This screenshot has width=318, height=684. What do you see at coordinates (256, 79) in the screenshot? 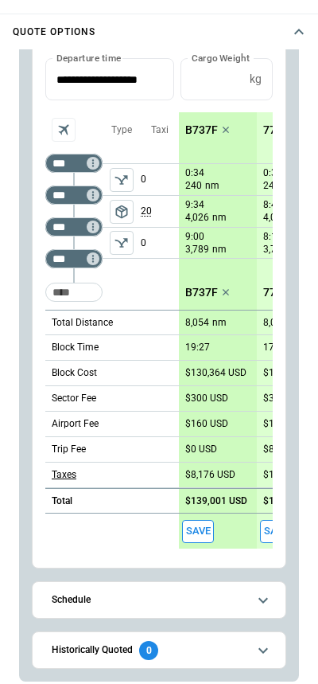
I see `p: kg` at bounding box center [256, 79].